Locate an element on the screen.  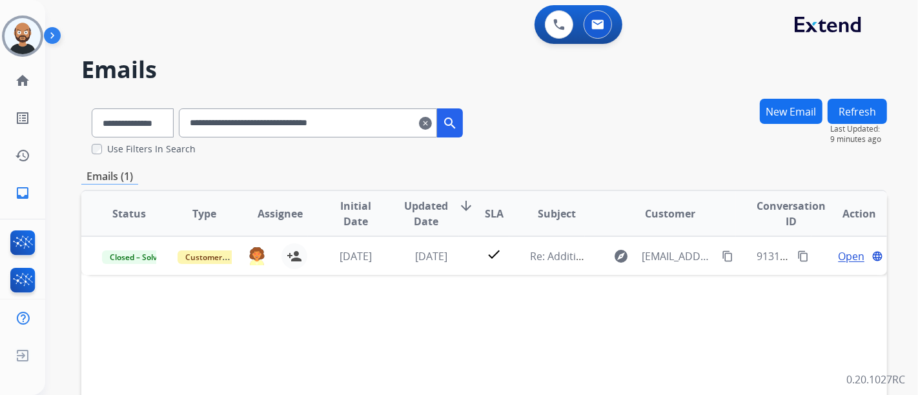
span: Type is located at coordinates (205, 214).